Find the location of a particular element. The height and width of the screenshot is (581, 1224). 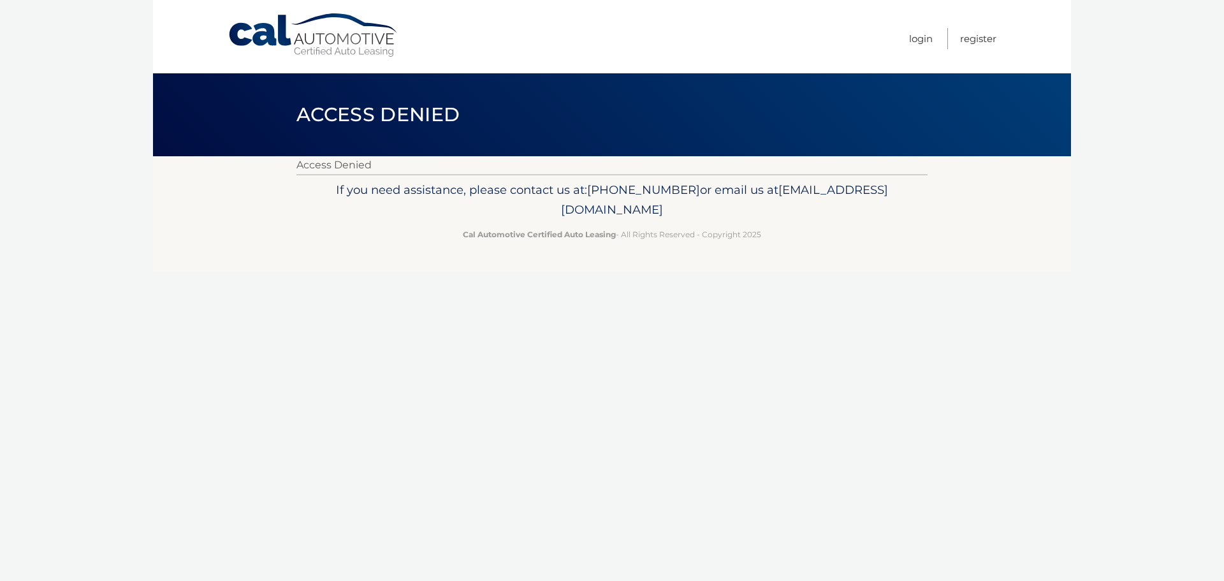

span: Access Denied is located at coordinates (378, 114).